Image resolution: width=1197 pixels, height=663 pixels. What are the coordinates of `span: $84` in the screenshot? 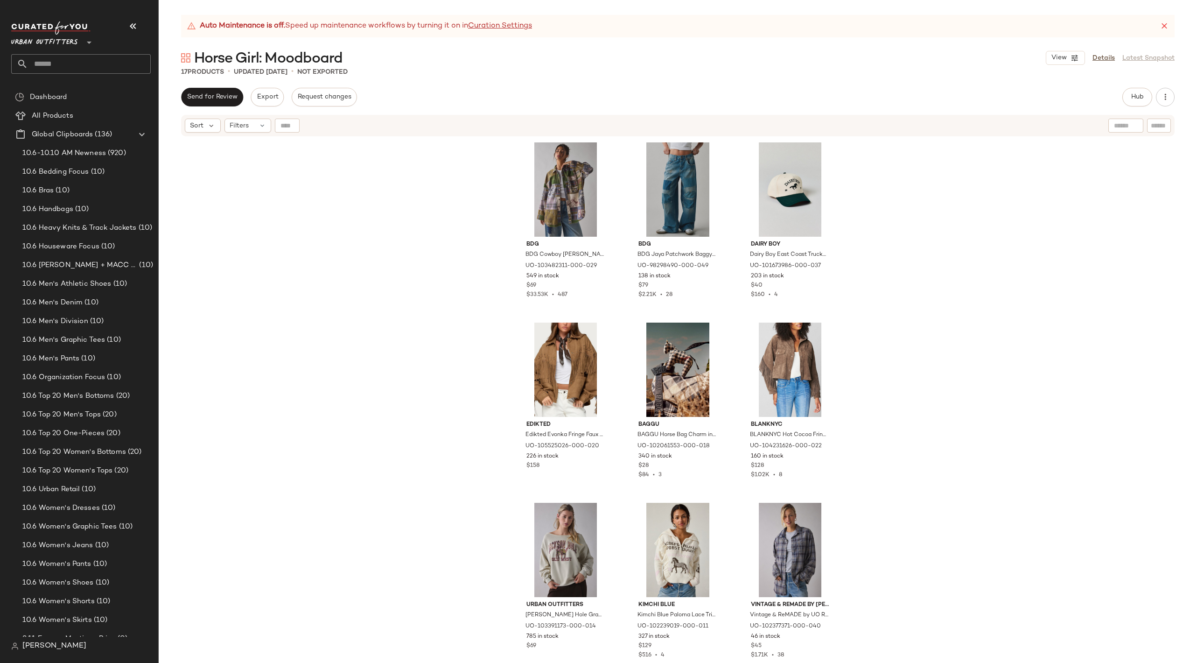 It's located at (643, 475).